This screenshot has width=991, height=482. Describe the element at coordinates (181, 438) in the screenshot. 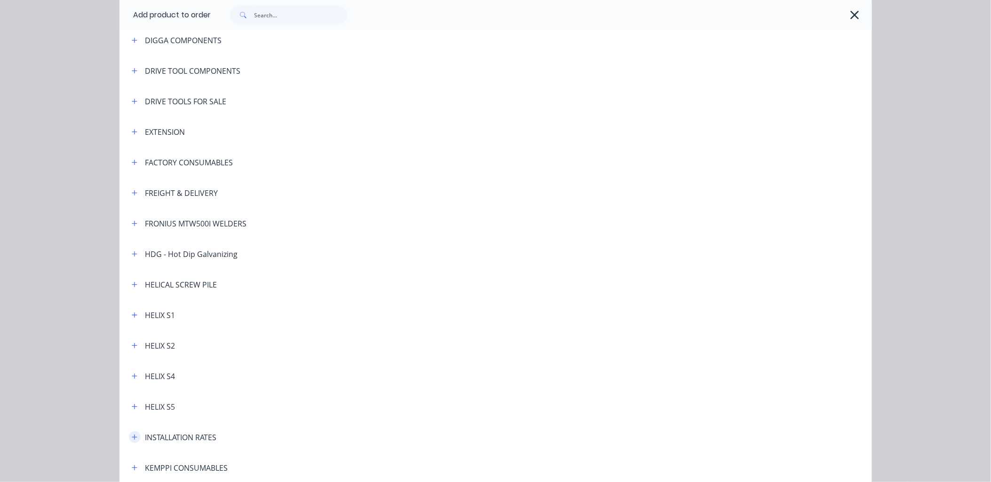

I see `div: INSTALLATION RATES` at that location.